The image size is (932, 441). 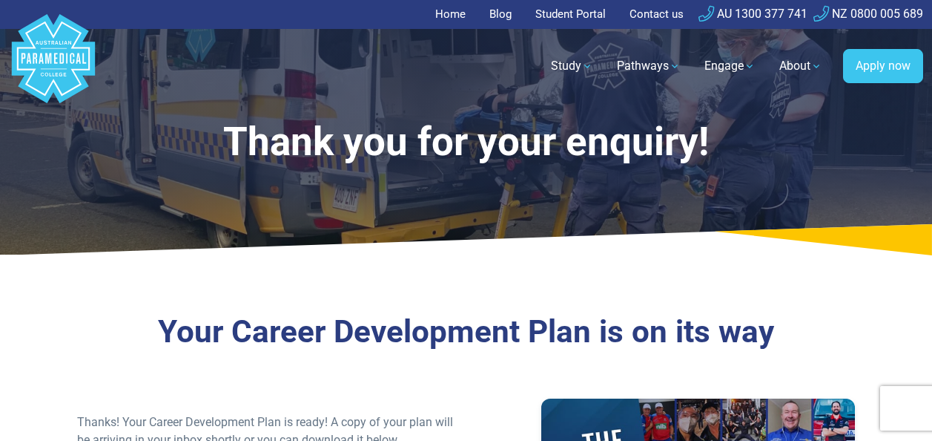 What do you see at coordinates (466, 332) in the screenshot?
I see `h3: Your Career Development Plan is on its way` at bounding box center [466, 332].